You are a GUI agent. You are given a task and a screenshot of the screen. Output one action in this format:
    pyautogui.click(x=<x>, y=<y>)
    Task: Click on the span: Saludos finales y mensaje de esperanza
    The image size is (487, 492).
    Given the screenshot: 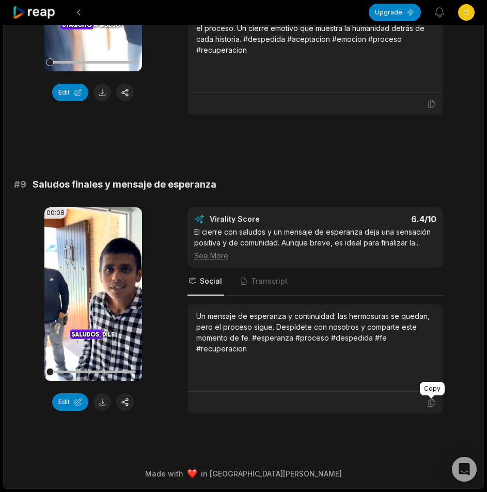 What is the action you would take?
    pyautogui.click(x=125, y=185)
    